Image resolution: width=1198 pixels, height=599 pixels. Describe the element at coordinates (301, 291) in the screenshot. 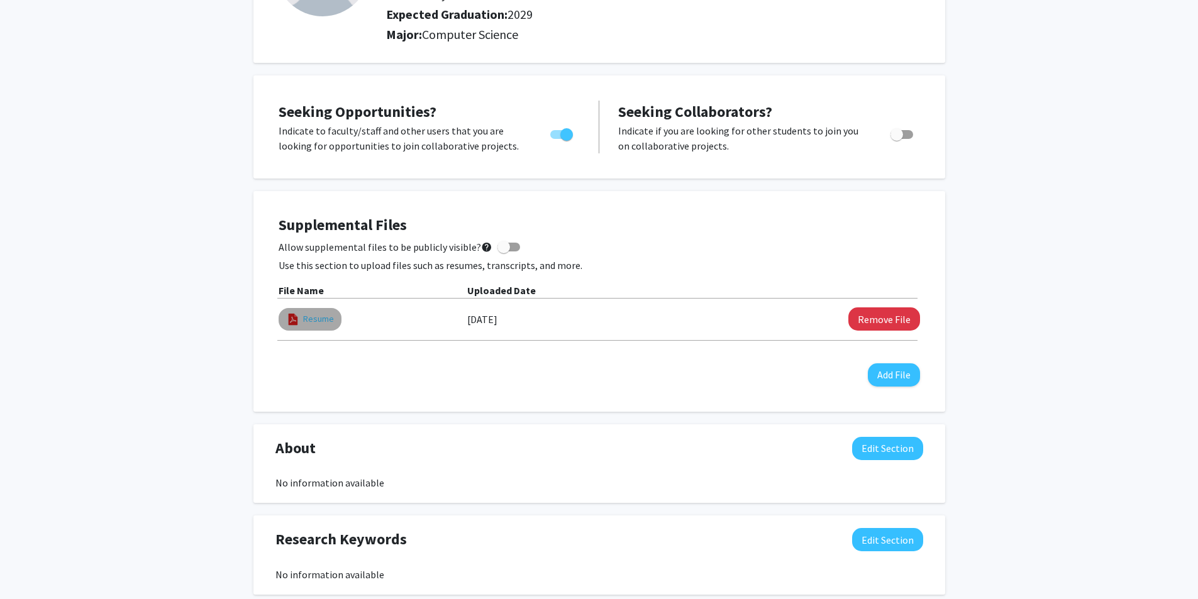

I see `b: File Name` at that location.